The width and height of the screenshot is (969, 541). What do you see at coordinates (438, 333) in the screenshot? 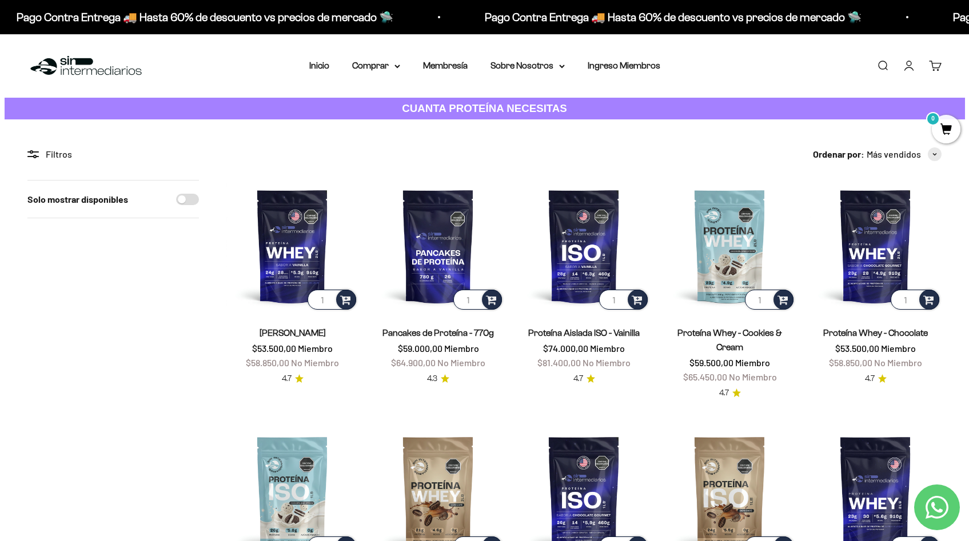
I see `a: Pancakes de Proteína - 770g` at bounding box center [438, 333].